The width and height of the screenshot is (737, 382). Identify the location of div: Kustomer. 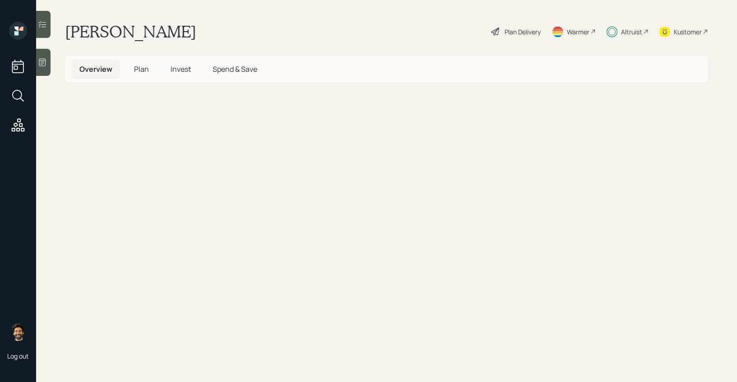
(688, 32).